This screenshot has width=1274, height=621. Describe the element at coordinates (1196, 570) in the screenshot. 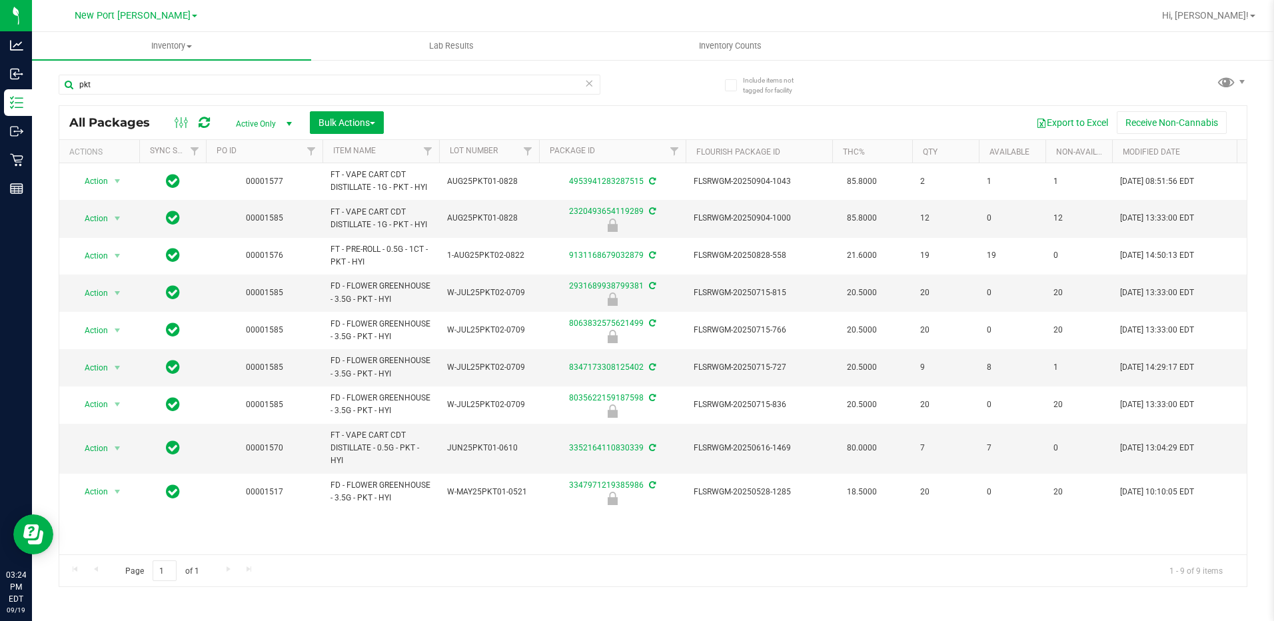

I see `span: 1 - 9 of 9 items` at that location.